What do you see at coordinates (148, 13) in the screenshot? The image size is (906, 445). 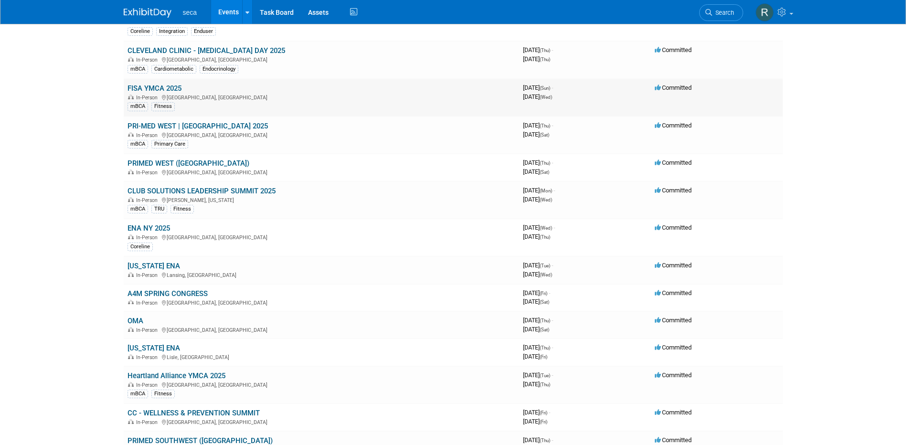 I see `img: ExhibitDay` at bounding box center [148, 13].